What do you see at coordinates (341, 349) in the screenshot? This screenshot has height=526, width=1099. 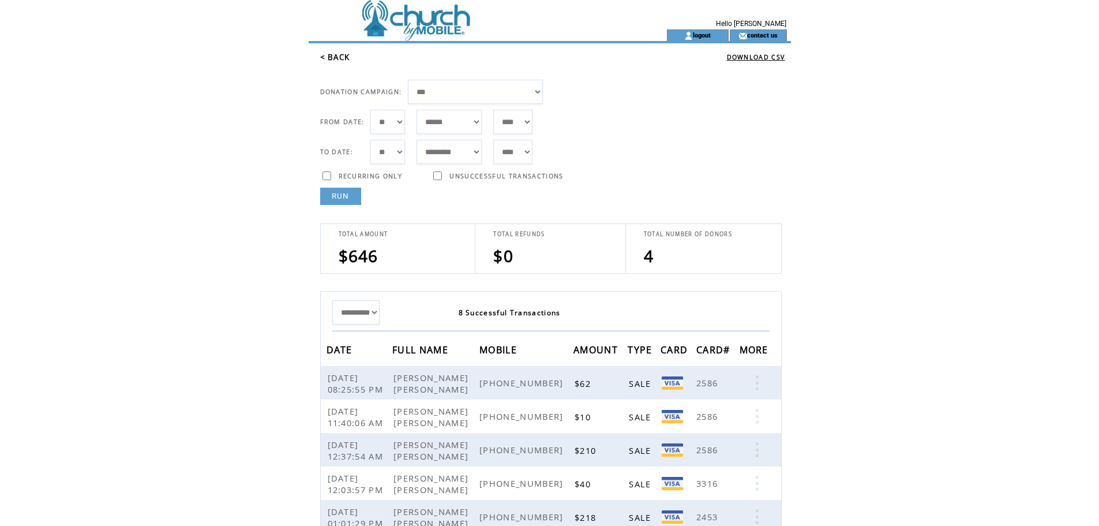 I see `a: DATE` at bounding box center [341, 349].